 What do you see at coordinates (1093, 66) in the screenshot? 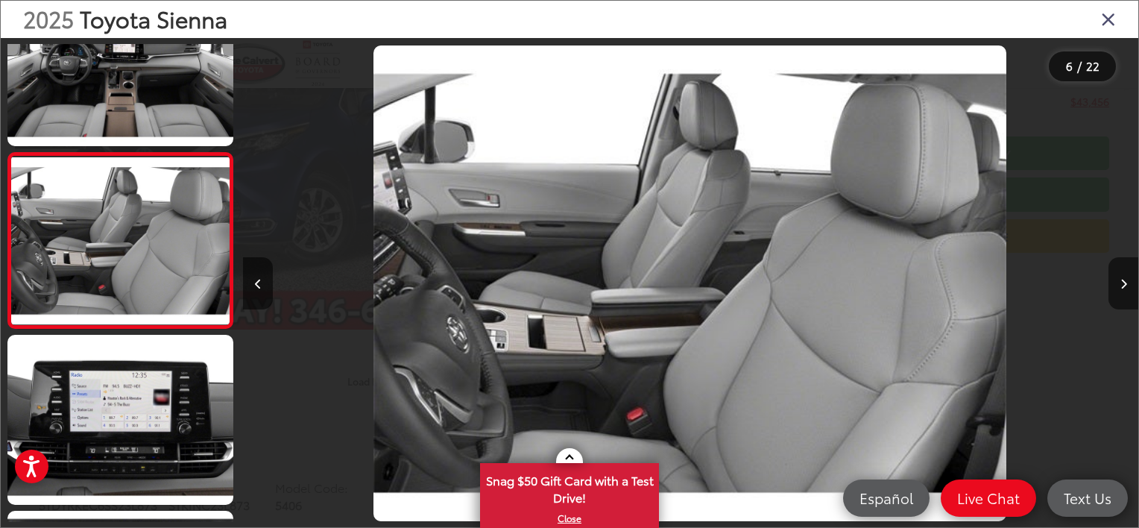
I see `span: 22` at bounding box center [1093, 66].